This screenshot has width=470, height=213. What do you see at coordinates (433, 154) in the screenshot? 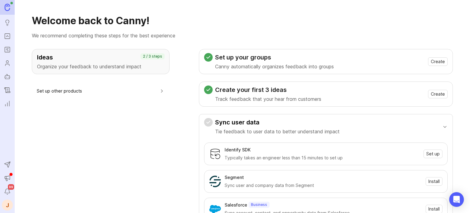
I see `span: Set up` at bounding box center [433, 154].